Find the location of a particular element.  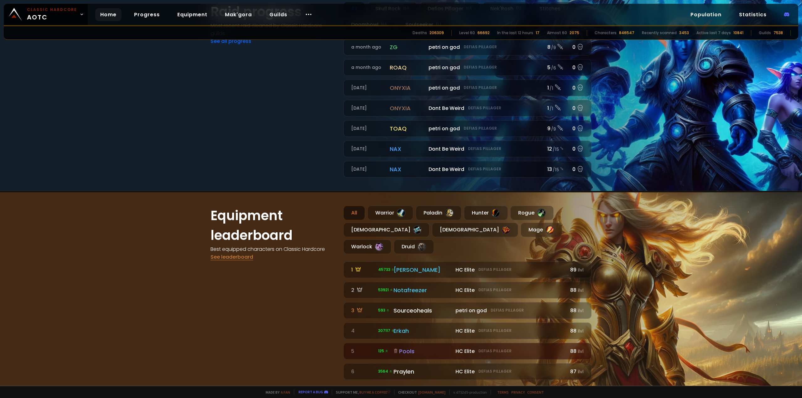

div: Active last 7 days is located at coordinates (714, 33).